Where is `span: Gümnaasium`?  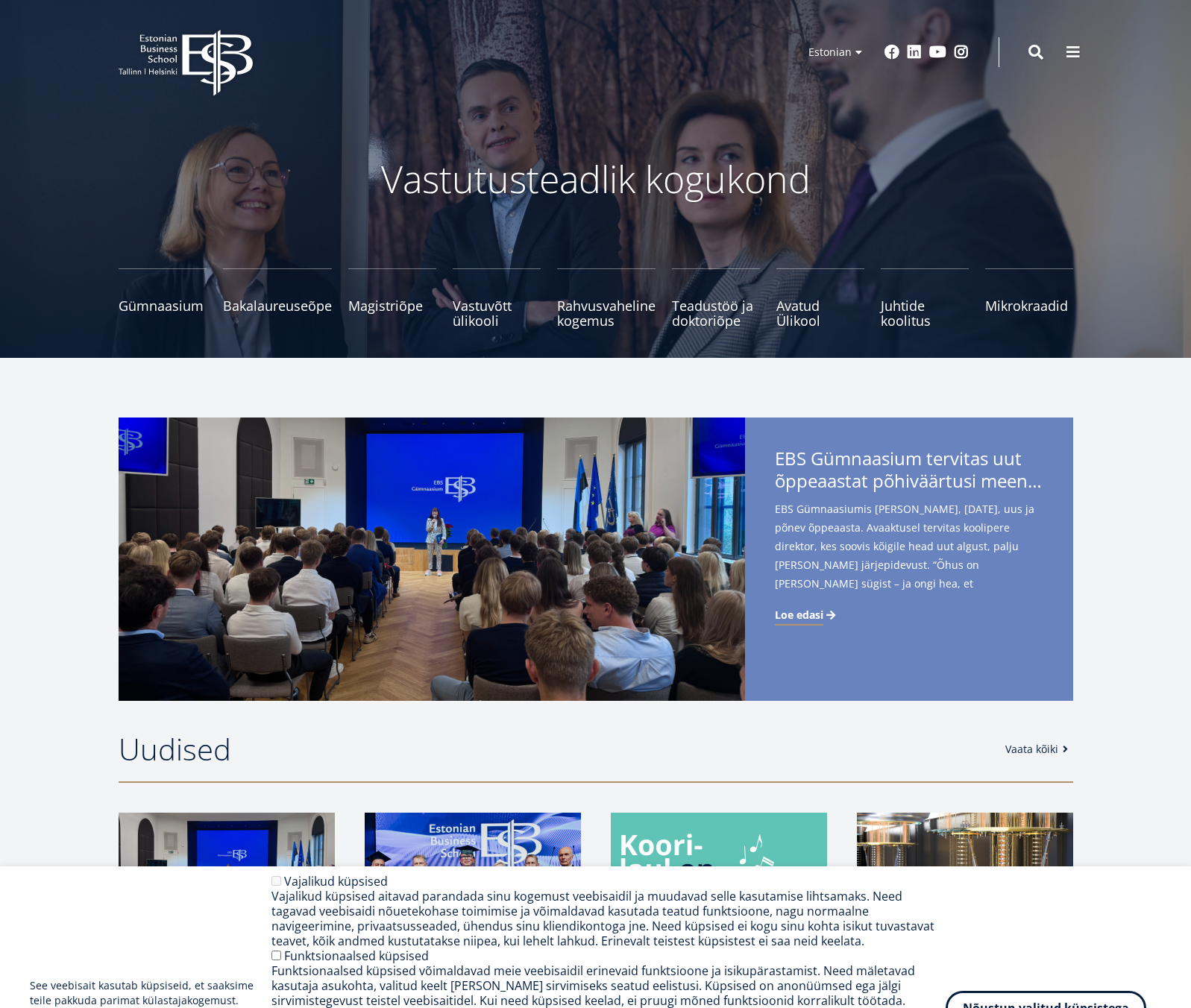 span: Gümnaasium is located at coordinates (162, 306).